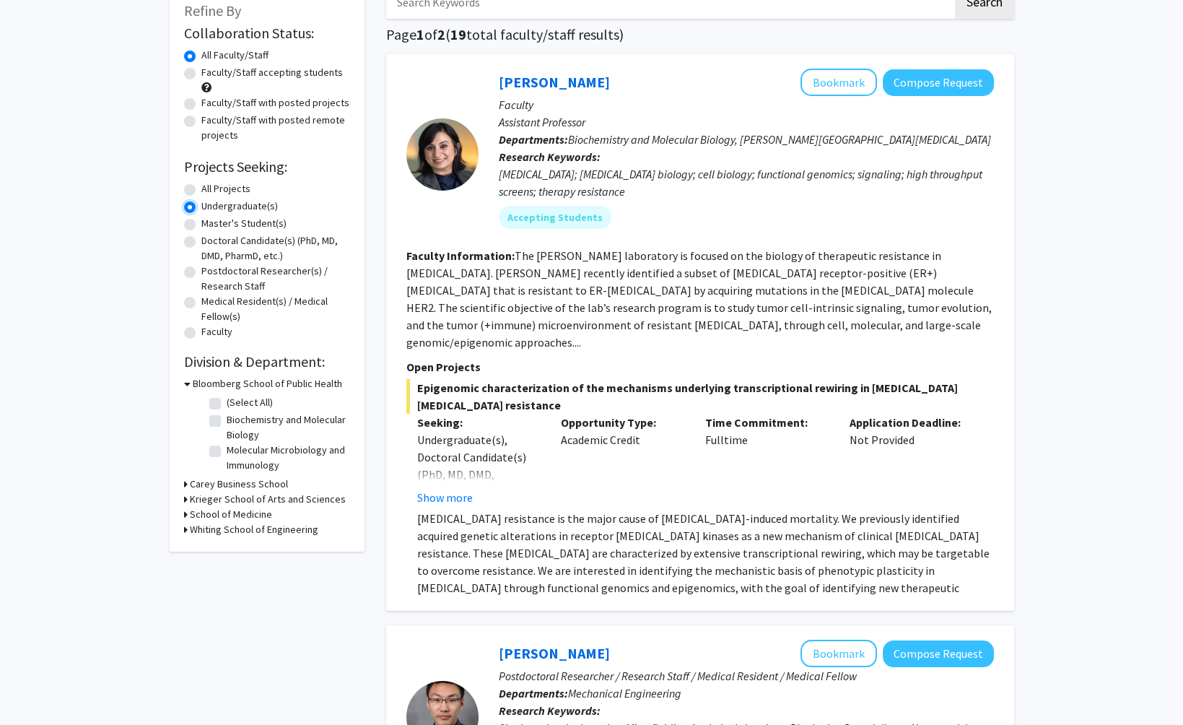 The width and height of the screenshot is (1183, 725). Describe the element at coordinates (478, 509) in the screenshot. I see `div: Undergraduate(s), Doctoral Candidate(s) (PhD, MD, DMD, PharmD, etc.), Postdoctoral Researcher(s) ...` at that location.